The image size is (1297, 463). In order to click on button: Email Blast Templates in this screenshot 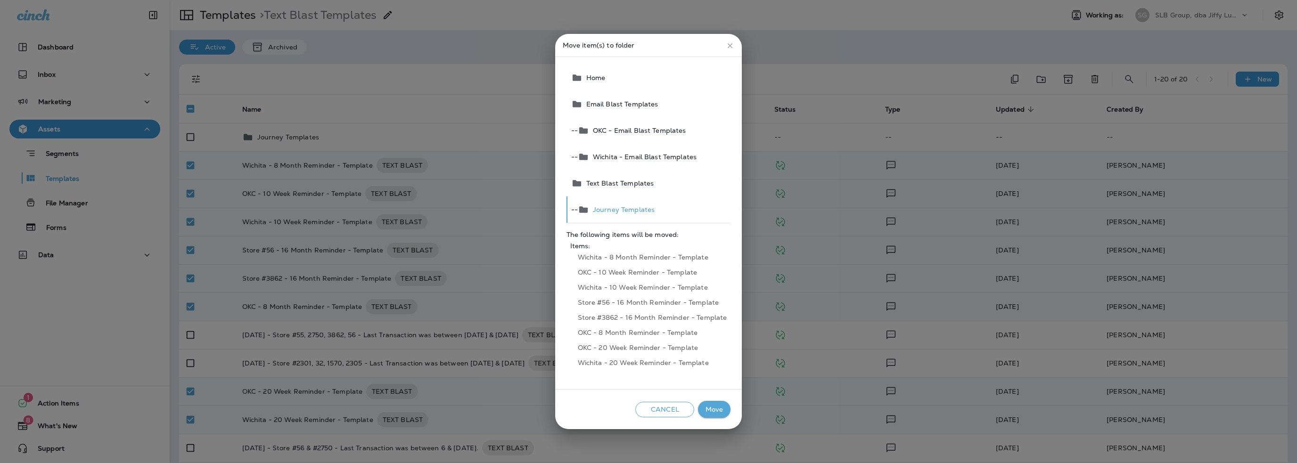, I will do `click(649, 104)`.